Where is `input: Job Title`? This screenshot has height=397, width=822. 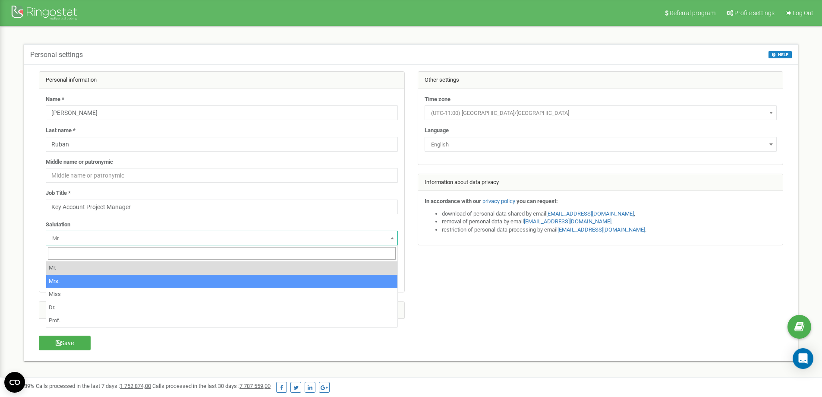
input: Job Title is located at coordinates (222, 207).